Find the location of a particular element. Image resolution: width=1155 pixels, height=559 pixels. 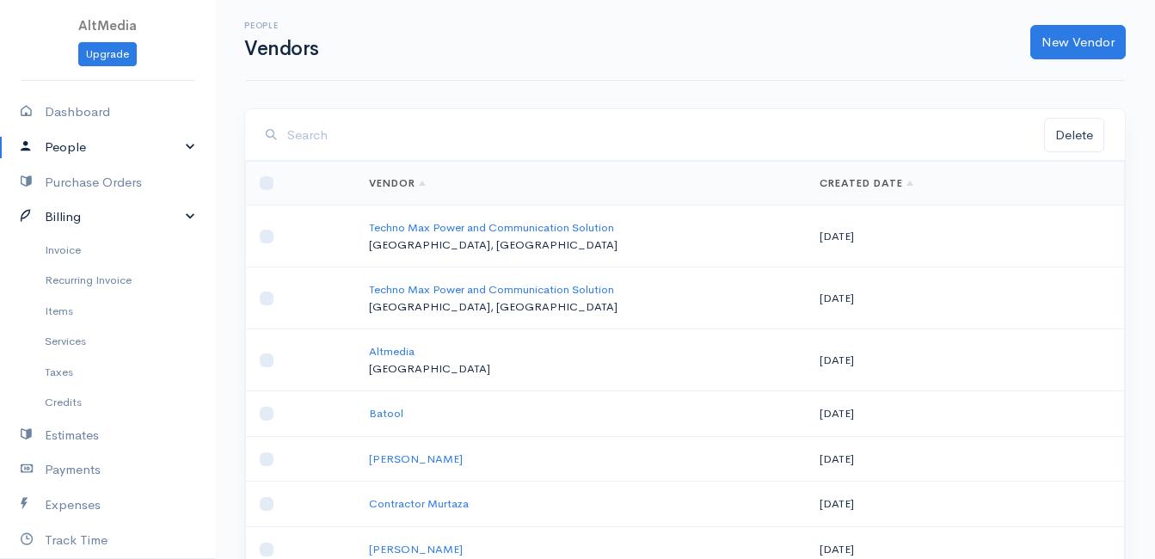

a: Batool is located at coordinates (386, 413).